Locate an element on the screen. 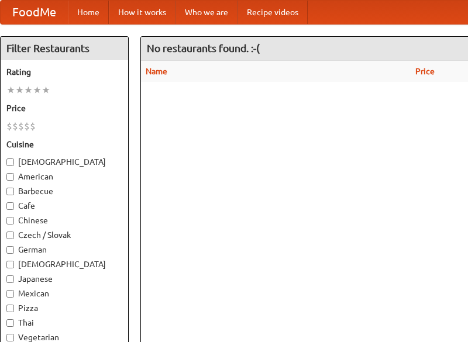 The height and width of the screenshot is (342, 468). input: Cafe is located at coordinates (10, 206).